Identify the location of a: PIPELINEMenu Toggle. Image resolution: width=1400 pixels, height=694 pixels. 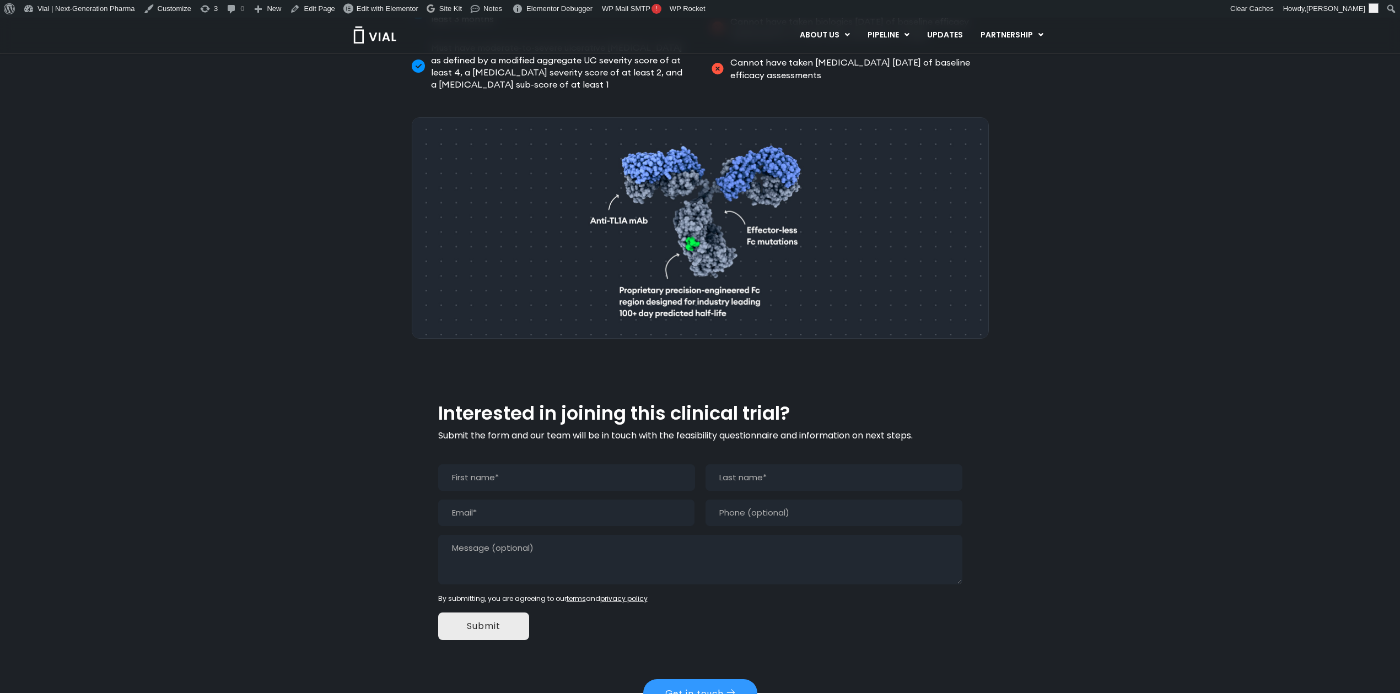
(888, 35).